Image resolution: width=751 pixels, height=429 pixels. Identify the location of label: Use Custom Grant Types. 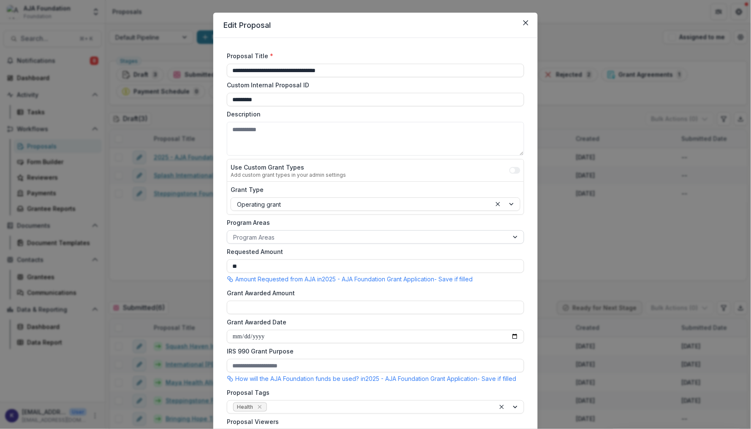
(288, 167).